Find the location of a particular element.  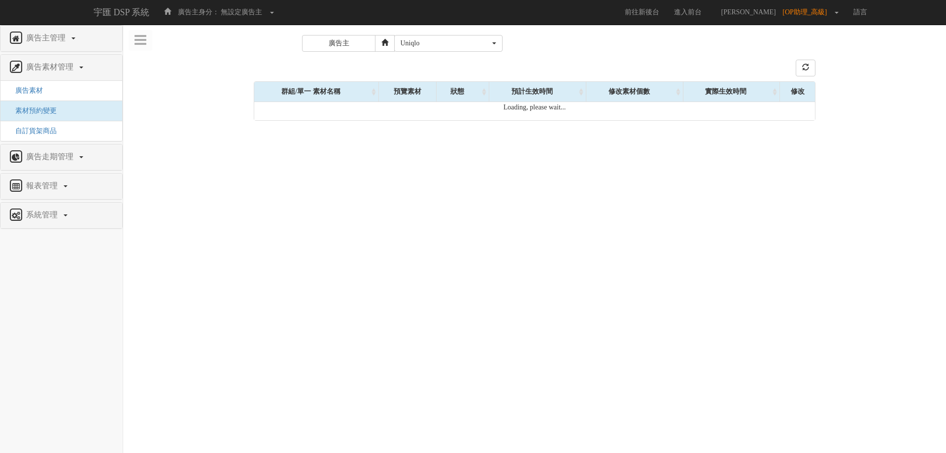

span: 無設定廣告主 is located at coordinates (241, 12).